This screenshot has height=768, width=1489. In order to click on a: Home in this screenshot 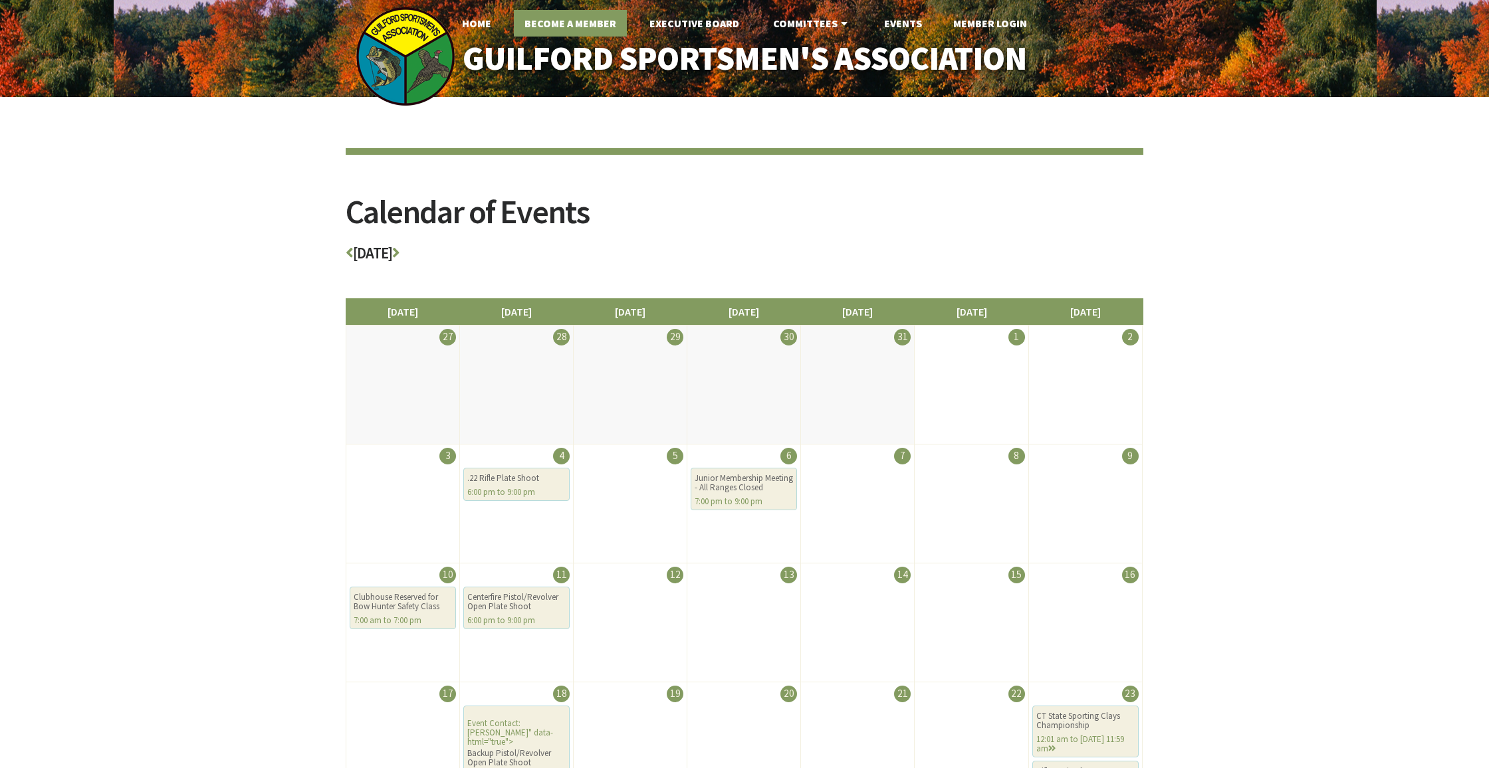, I will do `click(477, 23)`.